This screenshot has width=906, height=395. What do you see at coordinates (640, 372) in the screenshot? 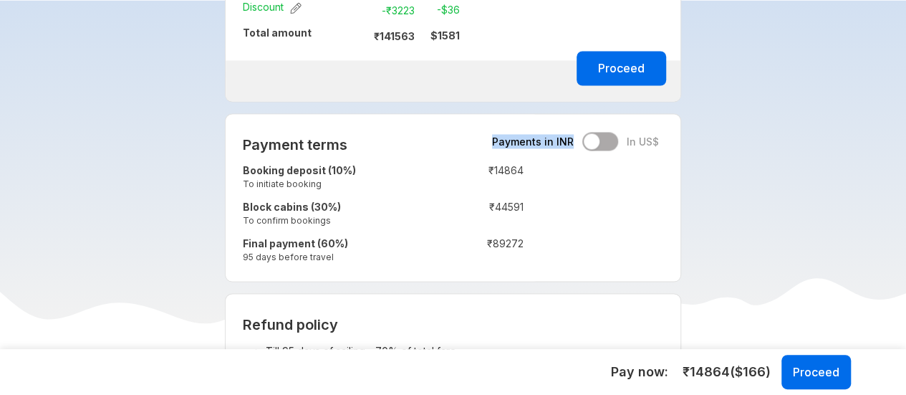
I see `h5: Pay now:` at bounding box center [640, 372].